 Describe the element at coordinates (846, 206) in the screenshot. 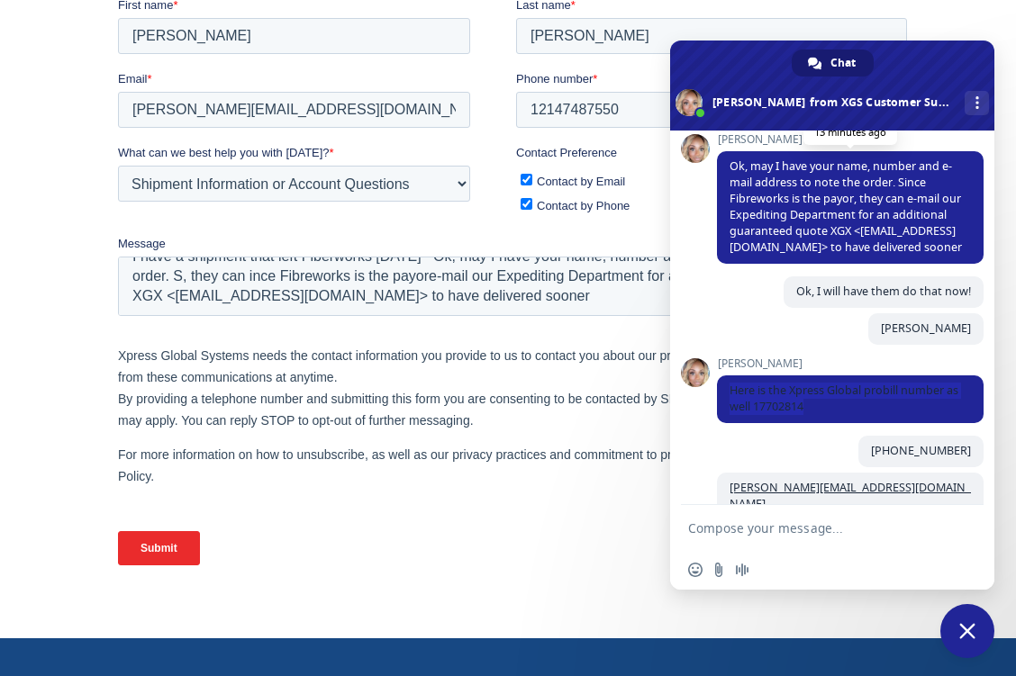

I see `span: Ok, may I have your name, number and e-mail address to note the order. Since Fibreworks is the pa...` at that location.